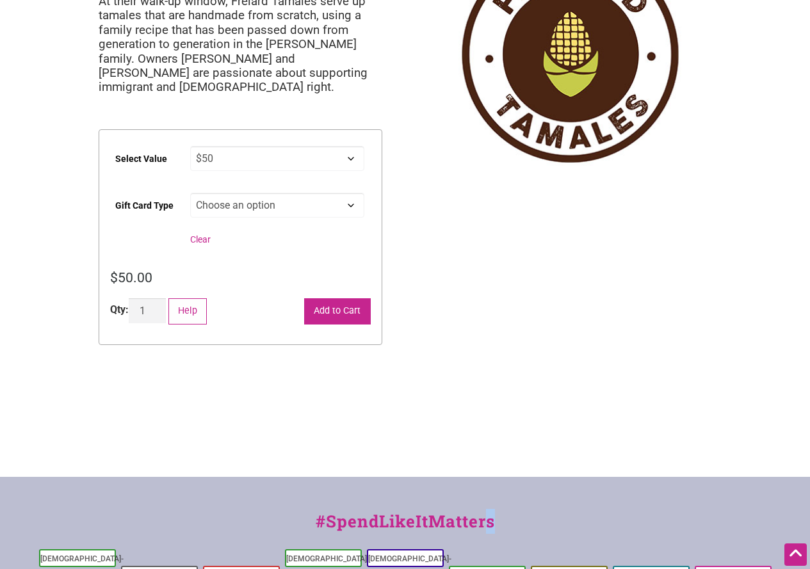 The image size is (810, 569). I want to click on div: Scroll Back to Top, so click(795, 554).